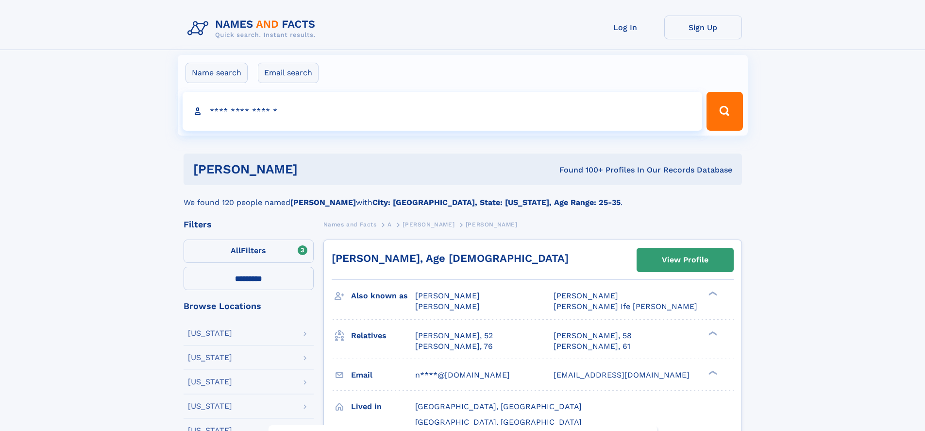 Image resolution: width=925 pixels, height=431 pixels. What do you see at coordinates (235, 250) in the screenshot?
I see `span: All` at bounding box center [235, 250].